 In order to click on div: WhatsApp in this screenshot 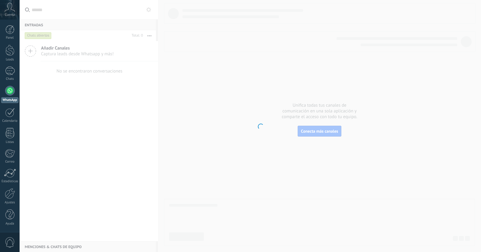, I will do `click(10, 100)`.